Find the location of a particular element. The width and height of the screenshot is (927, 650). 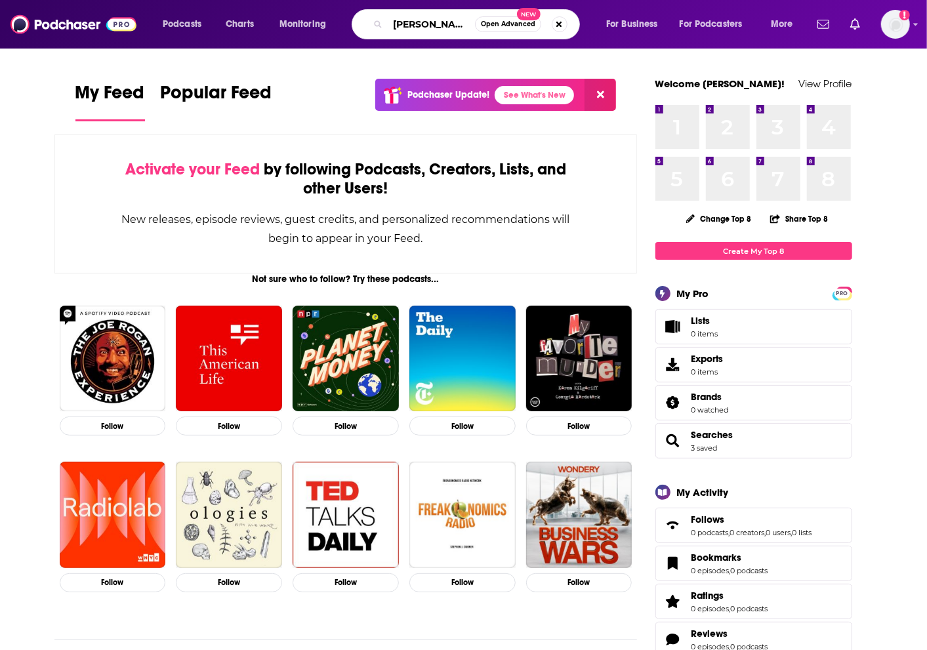

span: My Feed is located at coordinates (110, 96).